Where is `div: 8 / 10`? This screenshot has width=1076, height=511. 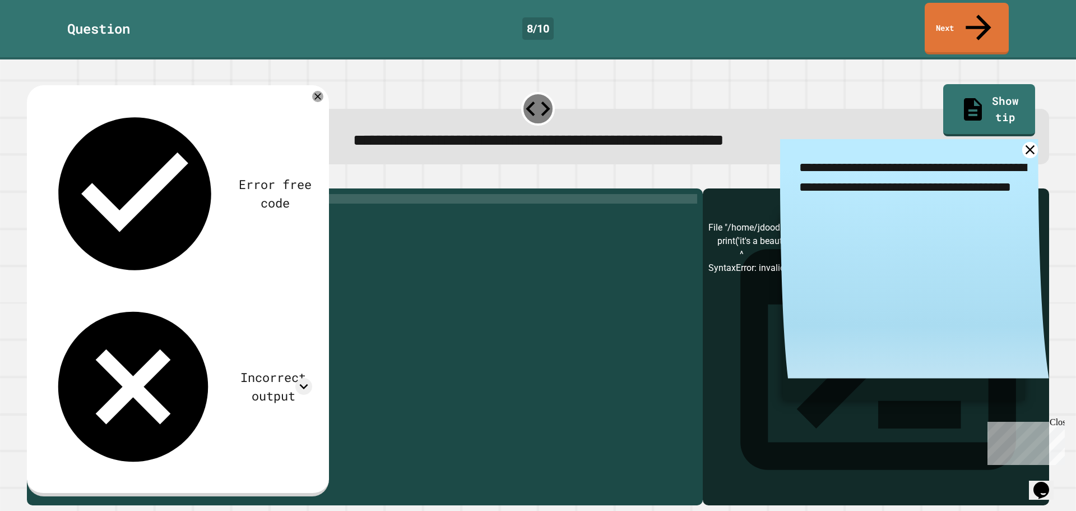
div: 8 / 10 is located at coordinates (538, 29).